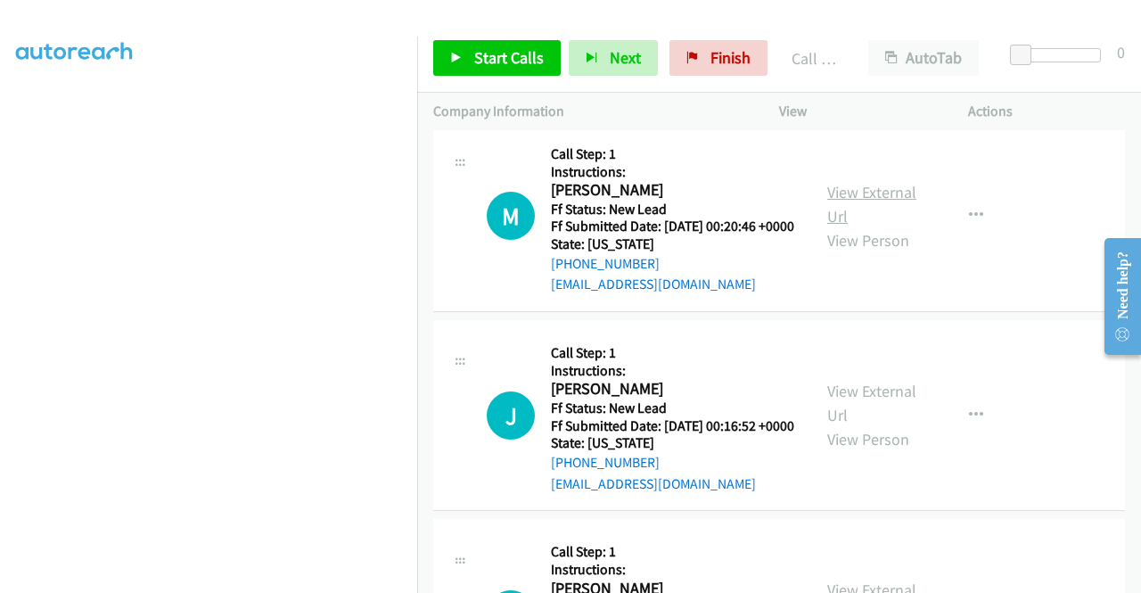  What do you see at coordinates (1047, 111) in the screenshot?
I see `p: Actions` at bounding box center [1047, 111].